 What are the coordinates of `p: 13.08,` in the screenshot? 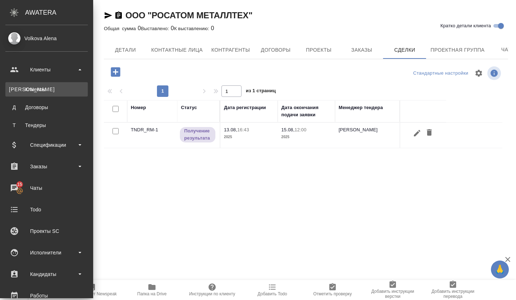 It's located at (231, 129).